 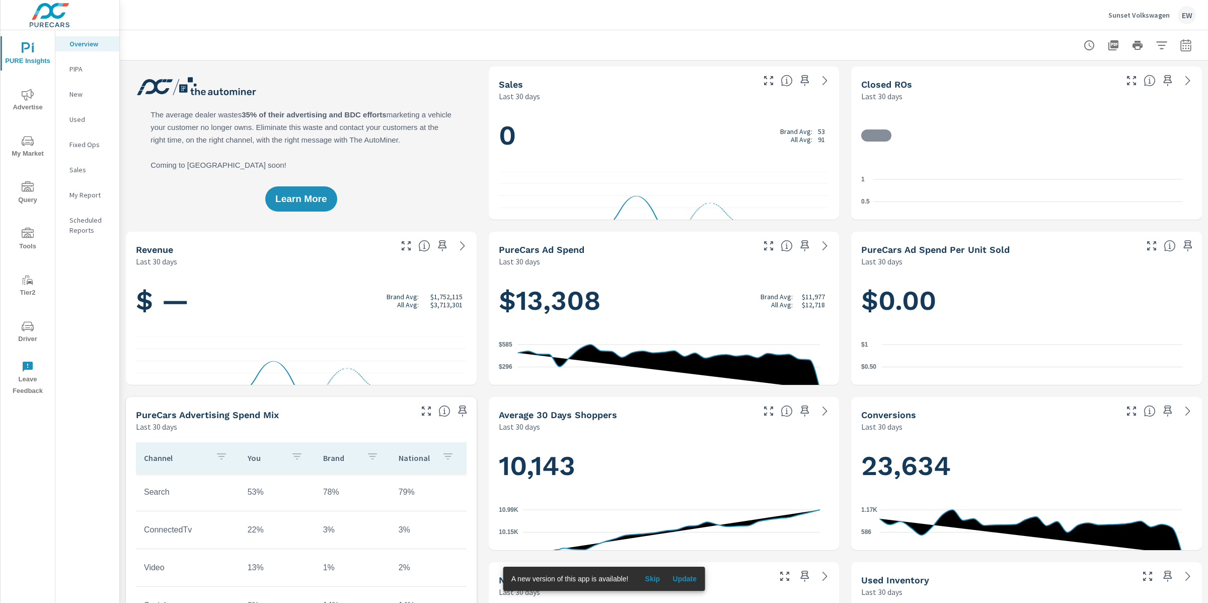 What do you see at coordinates (341, 458) in the screenshot?
I see `p: Brand` at bounding box center [341, 458].